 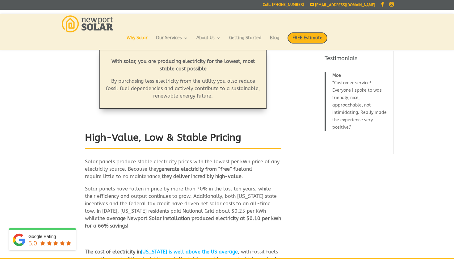 What do you see at coordinates (307, 38) in the screenshot?
I see `span: FREE Estimate` at bounding box center [307, 38].